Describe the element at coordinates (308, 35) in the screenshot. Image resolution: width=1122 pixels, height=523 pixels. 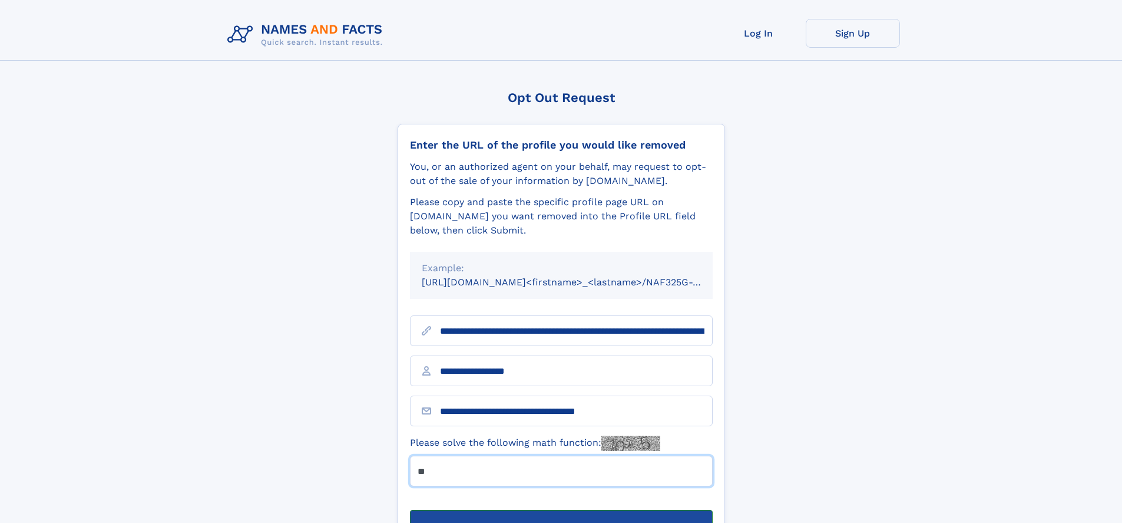
I see `img: Logo Names and Facts` at that location.